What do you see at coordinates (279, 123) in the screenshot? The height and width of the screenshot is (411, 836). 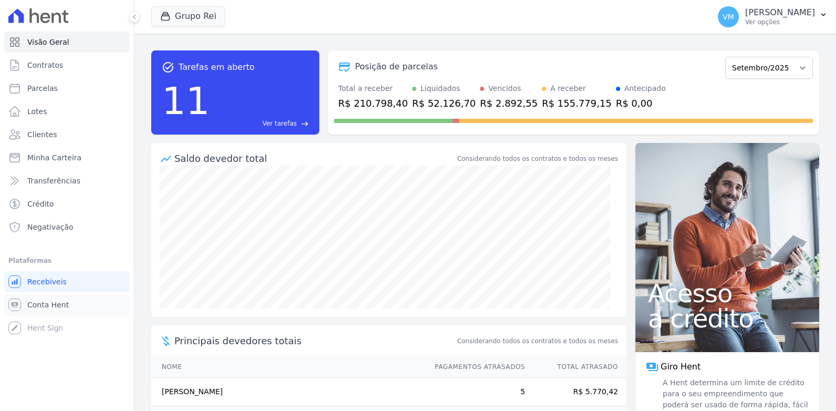 I see `span: Ver tarefas` at bounding box center [279, 123].